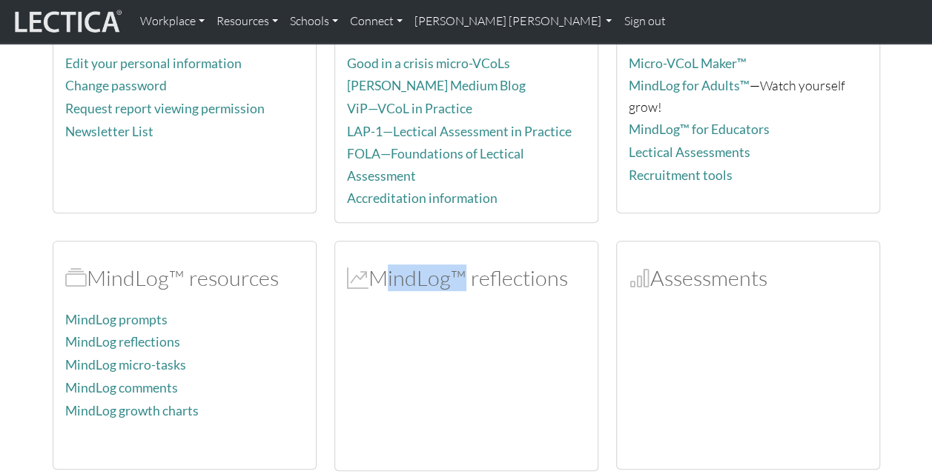 This screenshot has height=474, width=932. I want to click on h2: MindLog™ reflections, so click(466, 278).